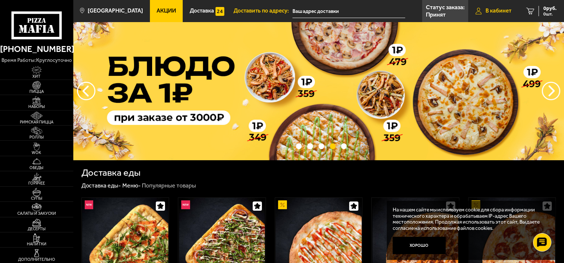 The image size is (564, 263). What do you see at coordinates (166, 11) in the screenshot?
I see `span: Акции` at bounding box center [166, 11].